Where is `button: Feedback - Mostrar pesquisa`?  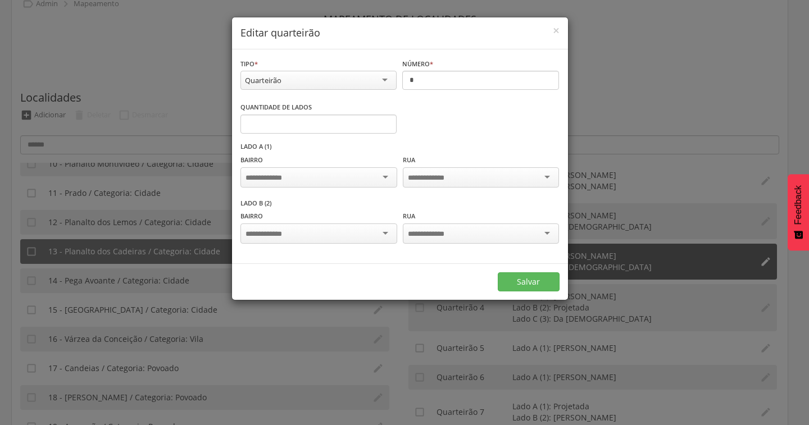
button: Feedback - Mostrar pesquisa is located at coordinates (798, 212).